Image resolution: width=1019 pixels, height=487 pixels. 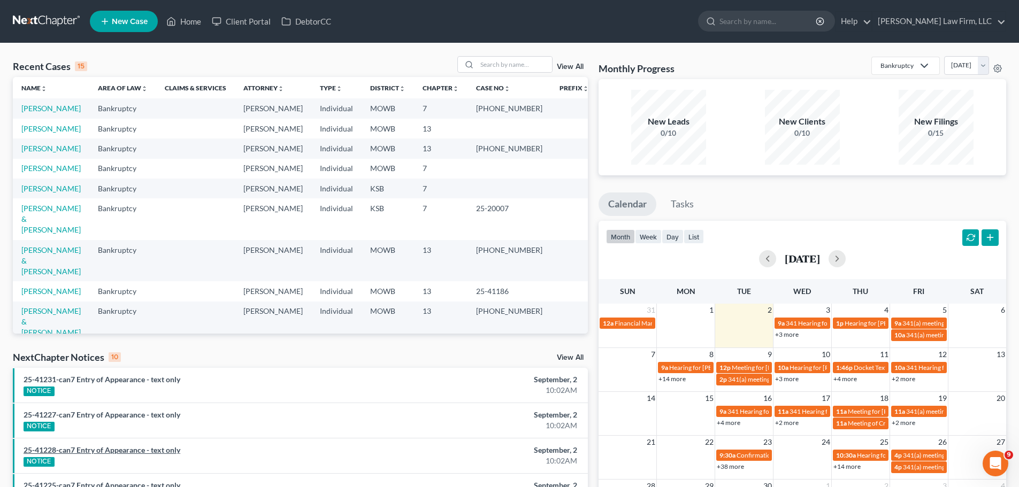 What do you see at coordinates (711, 355) in the screenshot?
I see `span: 8` at bounding box center [711, 355].